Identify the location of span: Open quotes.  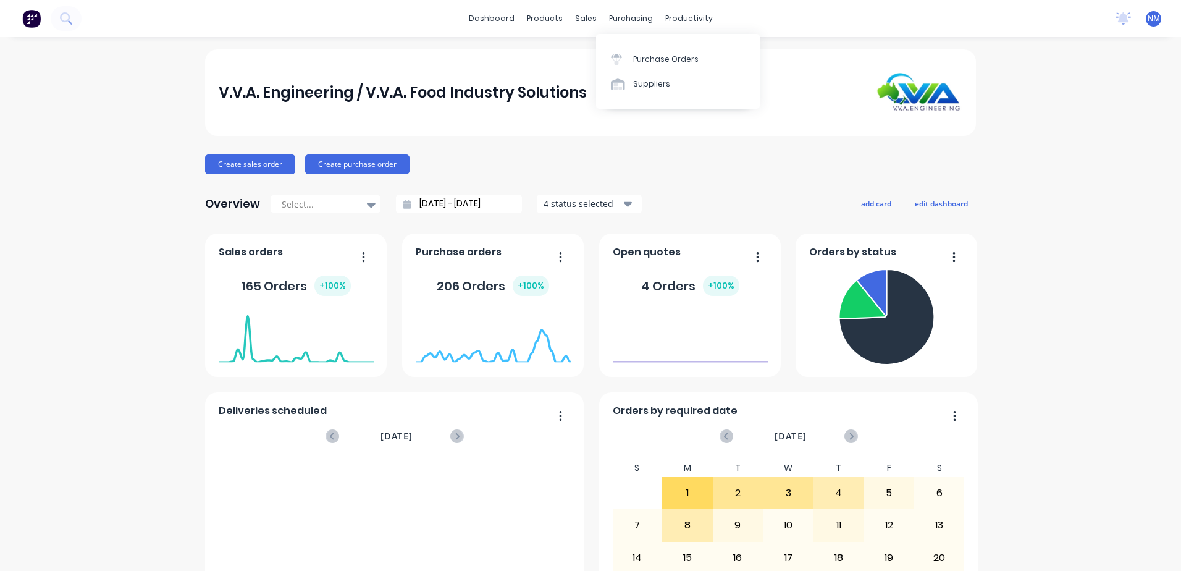
(647, 252).